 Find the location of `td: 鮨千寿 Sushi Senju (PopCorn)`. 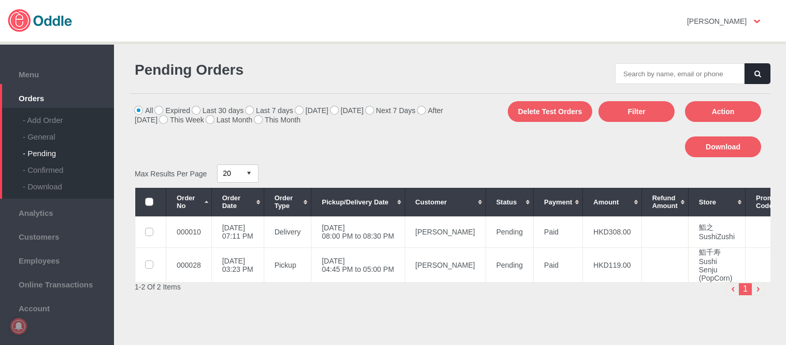

td: 鮨千寿 Sushi Senju (PopCorn) is located at coordinates (717, 264).